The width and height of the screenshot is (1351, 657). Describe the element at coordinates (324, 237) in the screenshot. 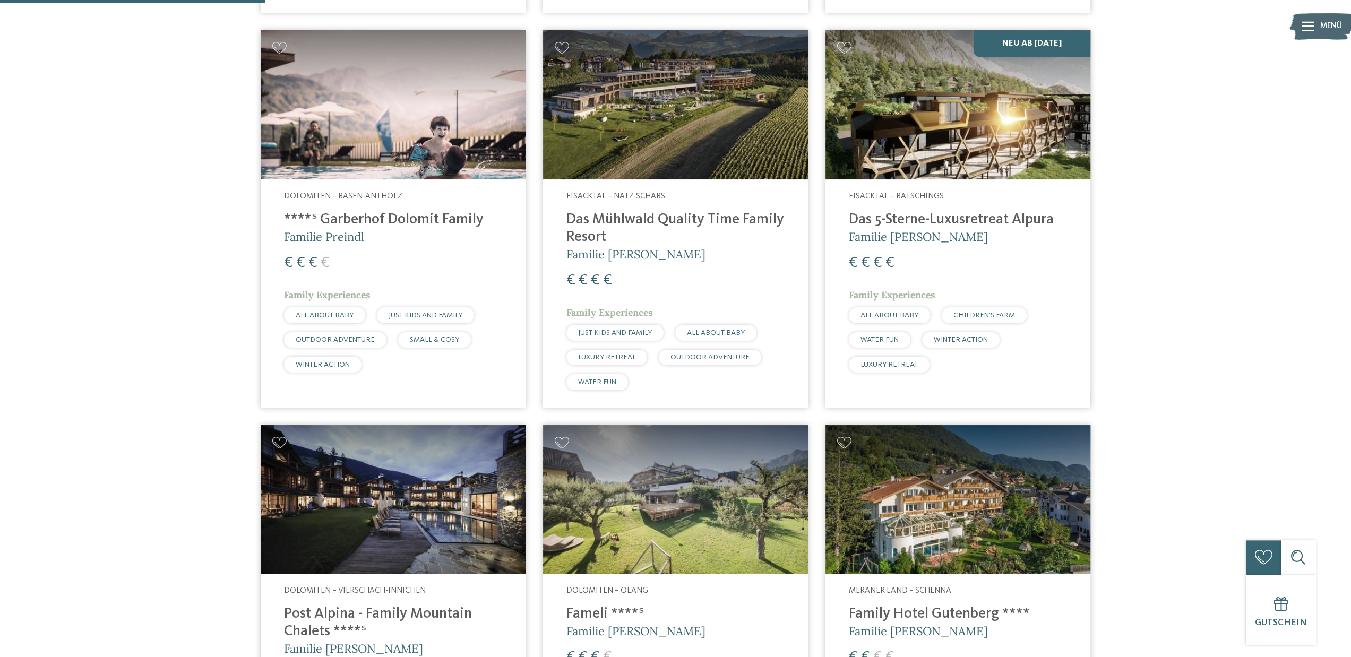

I see `span: Familie Preindl` at that location.